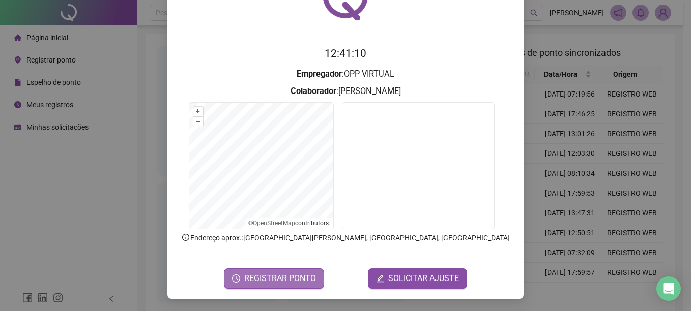 The width and height of the screenshot is (691, 311). Describe the element at coordinates (345, 74) in the screenshot. I see `h3: : OPP VIRTUAL` at that location.